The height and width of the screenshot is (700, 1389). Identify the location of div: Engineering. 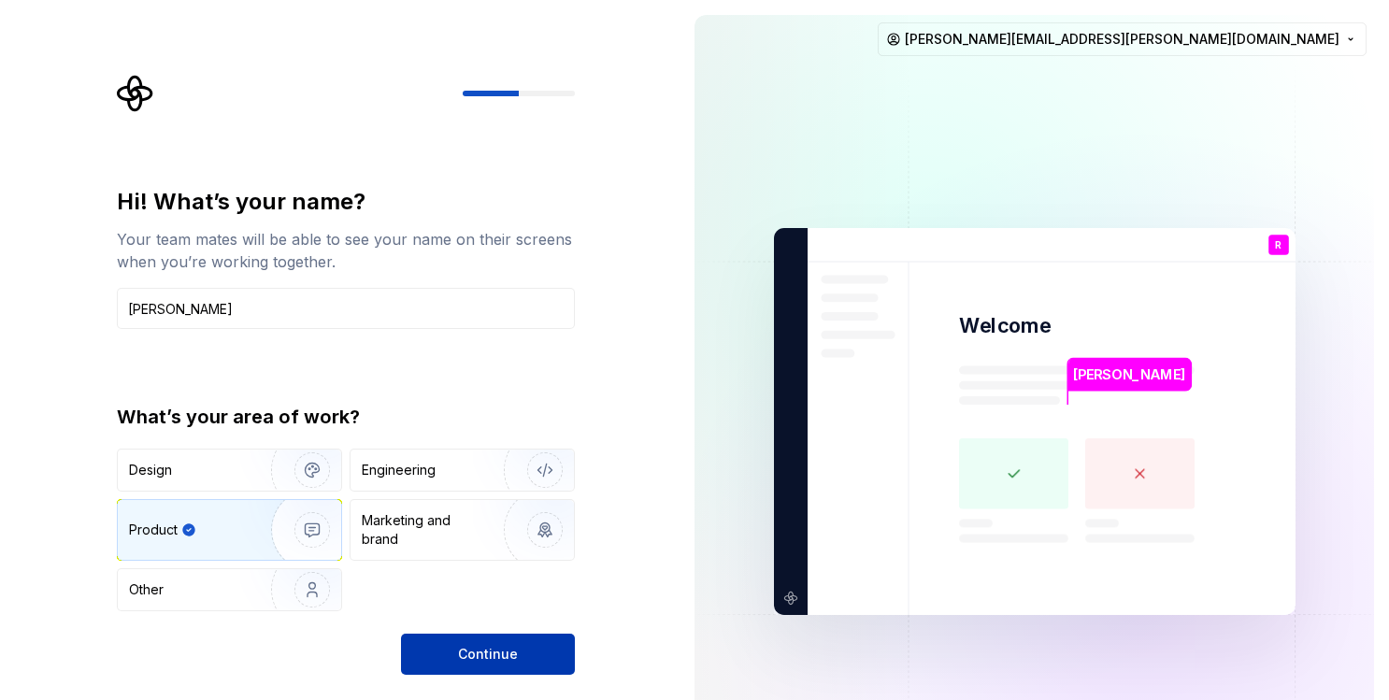
(398, 470).